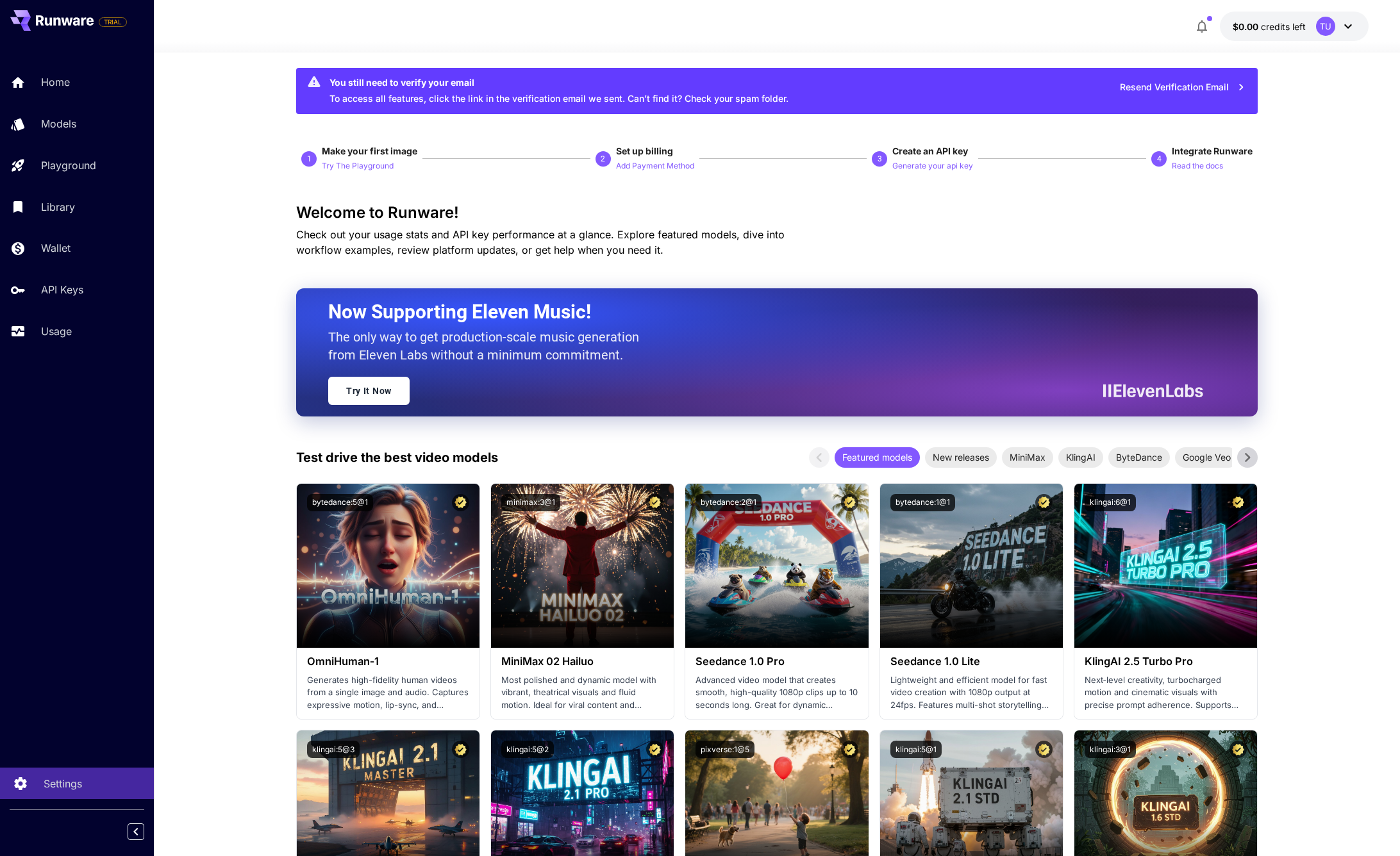 The height and width of the screenshot is (856, 1400). Describe the element at coordinates (582, 661) in the screenshot. I see `h3: MiniMax 02 Hailuo` at that location.